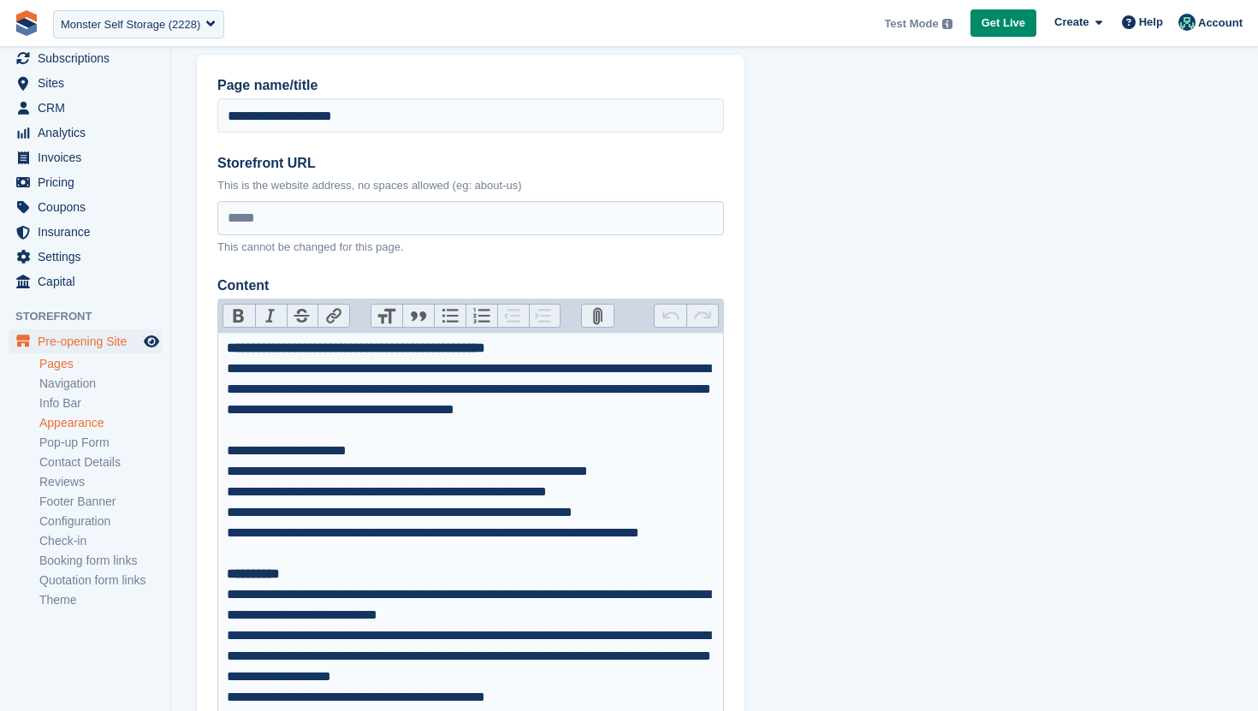 Image resolution: width=1258 pixels, height=711 pixels. What do you see at coordinates (27, 23) in the screenshot?
I see `img: stora-icon-8386f47178a22dfd0bd8f6a31ec36ba5ce8667c1dd55bd0f319d3a0aa187defe.svg` at bounding box center [27, 23].